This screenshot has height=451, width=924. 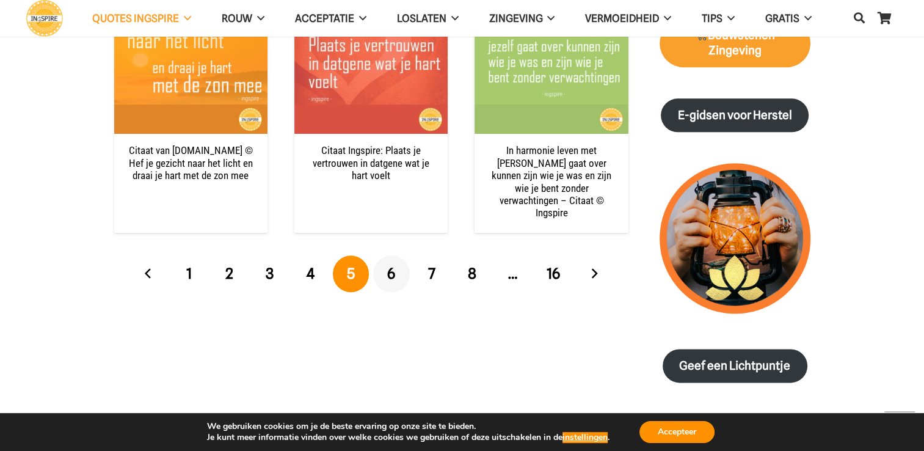 What do you see at coordinates (189, 273) in the screenshot?
I see `span: 1` at bounding box center [189, 273].